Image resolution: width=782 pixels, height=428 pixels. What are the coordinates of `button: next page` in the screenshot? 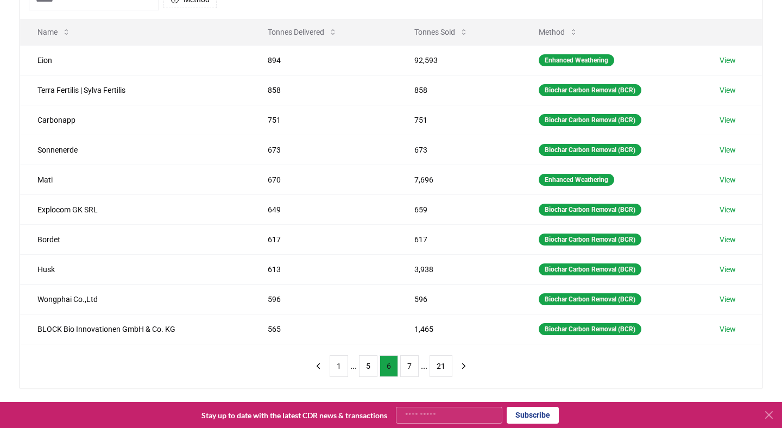 It's located at (464, 366).